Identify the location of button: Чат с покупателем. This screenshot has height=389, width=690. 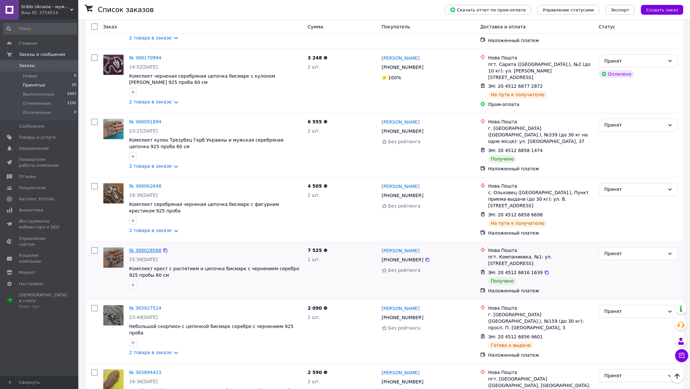
(682, 356).